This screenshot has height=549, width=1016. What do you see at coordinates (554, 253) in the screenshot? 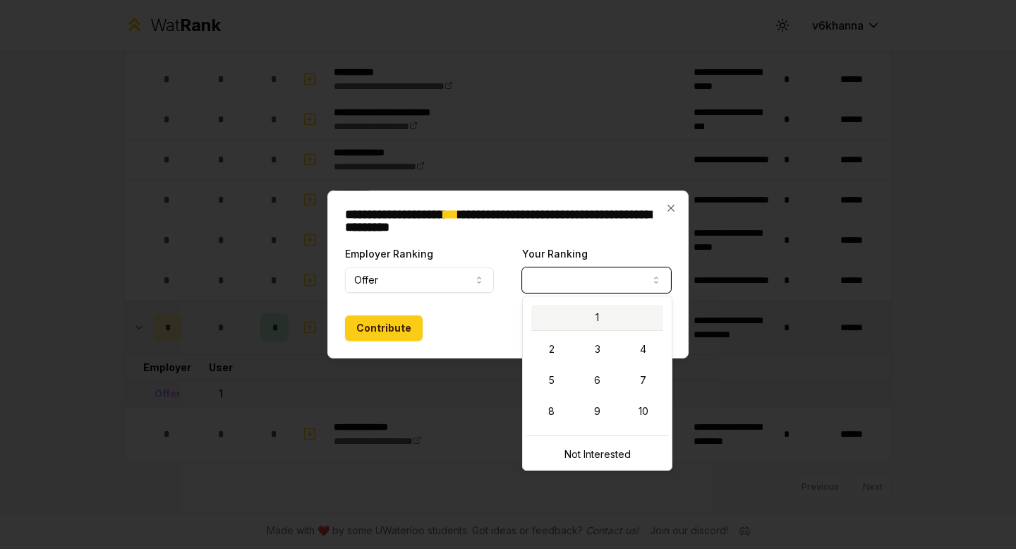
I see `label: Your Ranking` at bounding box center [554, 253].